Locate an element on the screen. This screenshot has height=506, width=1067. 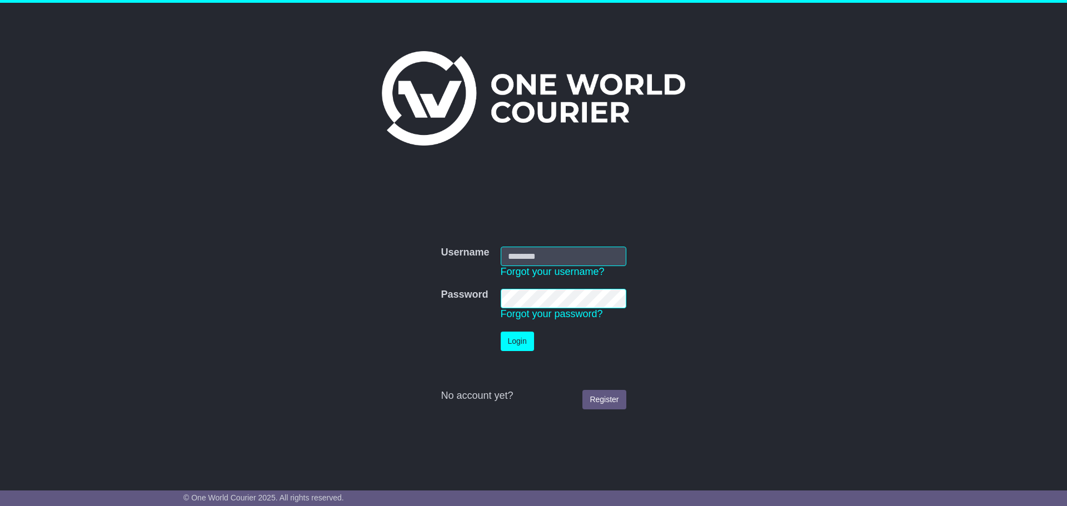
label: Username is located at coordinates (465, 253).